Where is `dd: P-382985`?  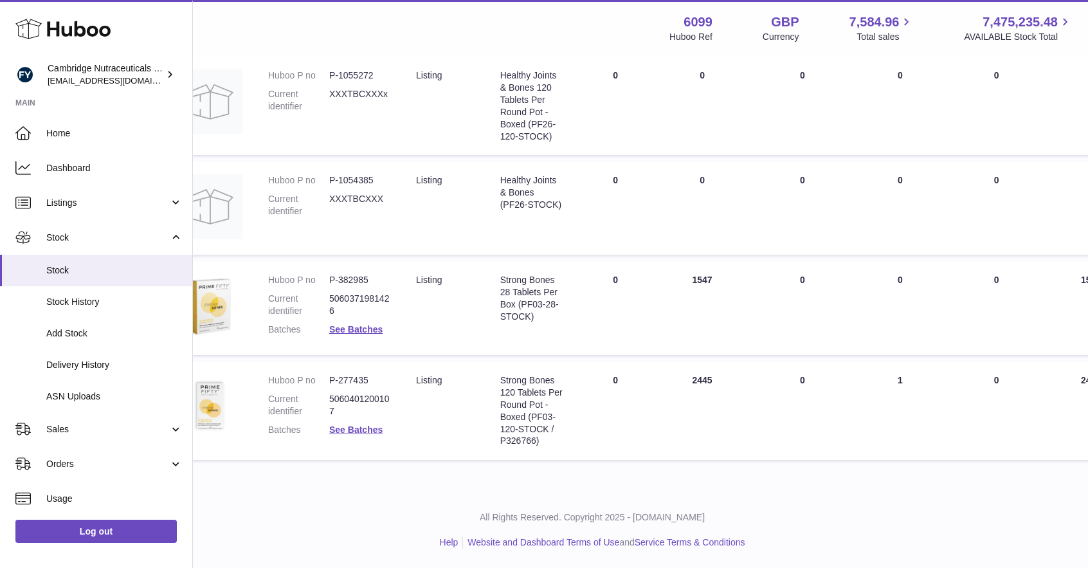
dd: P-382985 is located at coordinates (359, 280).